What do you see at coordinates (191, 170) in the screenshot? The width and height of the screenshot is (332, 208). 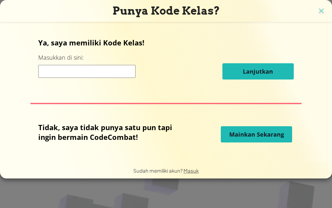 I see `a: Masuk` at bounding box center [191, 170].